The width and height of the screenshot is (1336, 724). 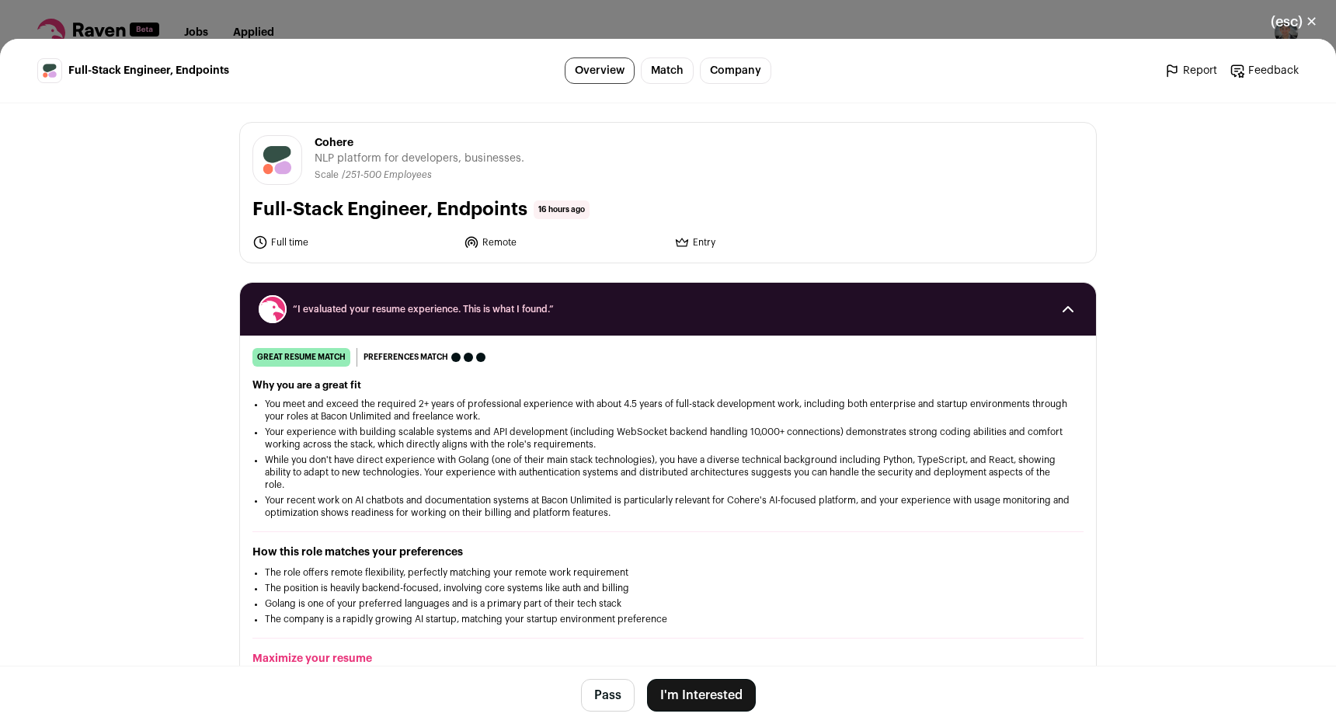 What do you see at coordinates (561, 210) in the screenshot?
I see `span: 16 hours ago` at bounding box center [561, 210].